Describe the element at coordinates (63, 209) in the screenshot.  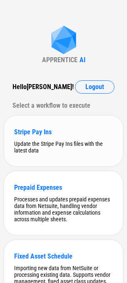
I see `div: Processes and updates prepaid expenses data from Netsuite, handling vendor information and expens...` at that location.